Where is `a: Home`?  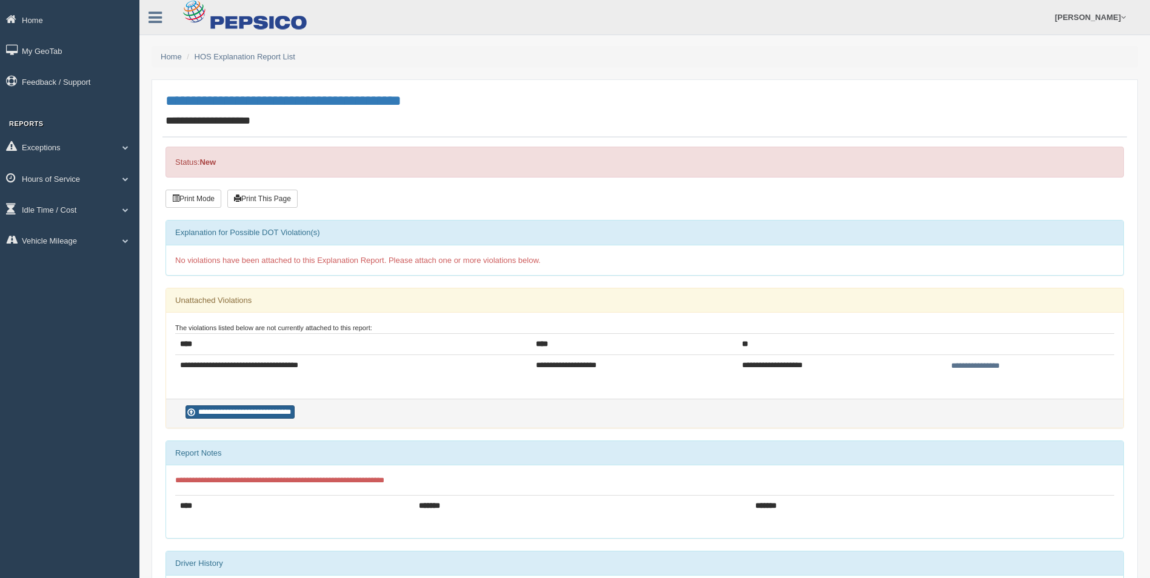 a: Home is located at coordinates (171, 56).